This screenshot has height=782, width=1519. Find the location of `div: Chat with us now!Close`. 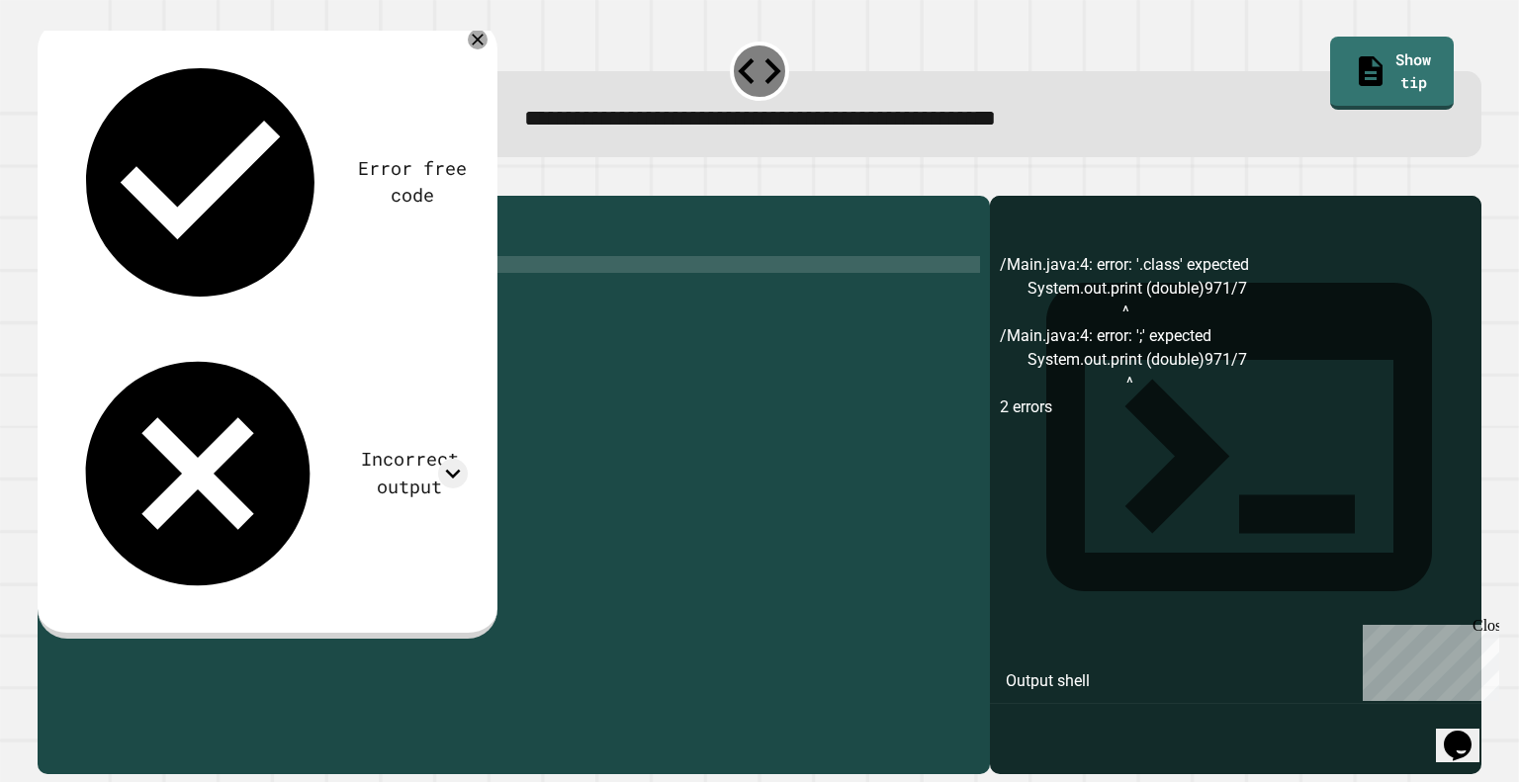

div: Chat with us now!Close is located at coordinates (72, 66).